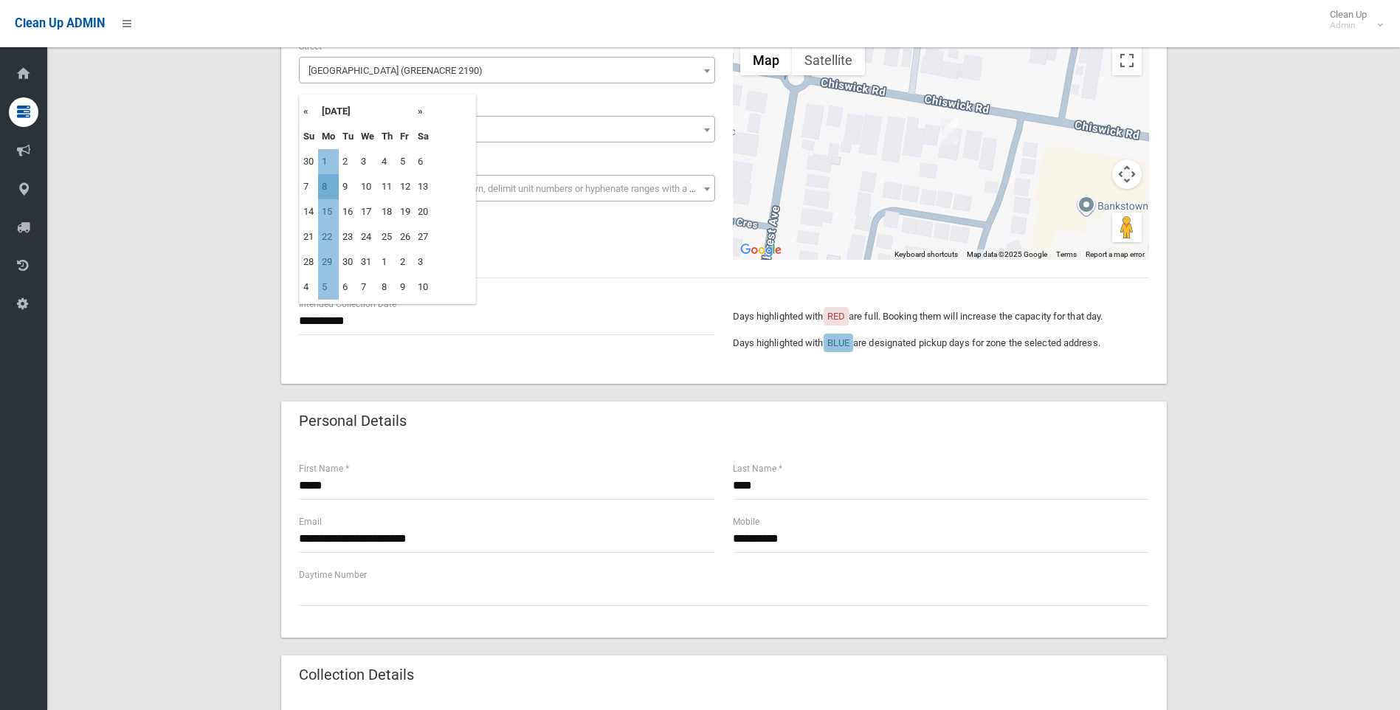  I want to click on td: 27, so click(423, 237).